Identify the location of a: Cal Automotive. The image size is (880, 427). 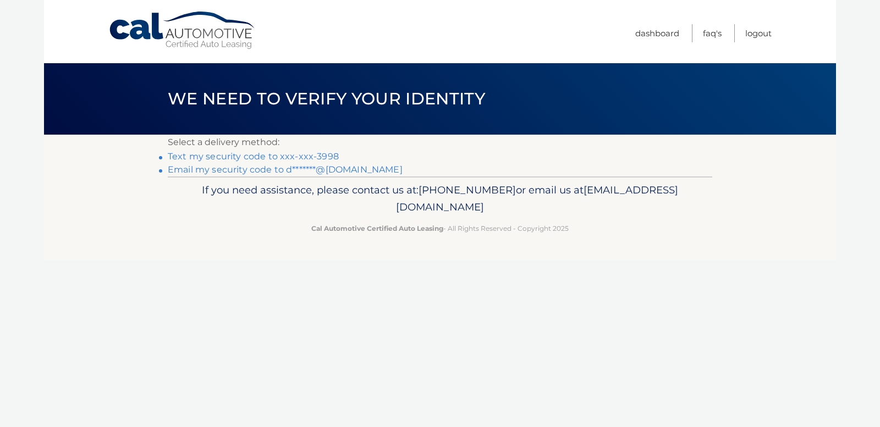
(183, 30).